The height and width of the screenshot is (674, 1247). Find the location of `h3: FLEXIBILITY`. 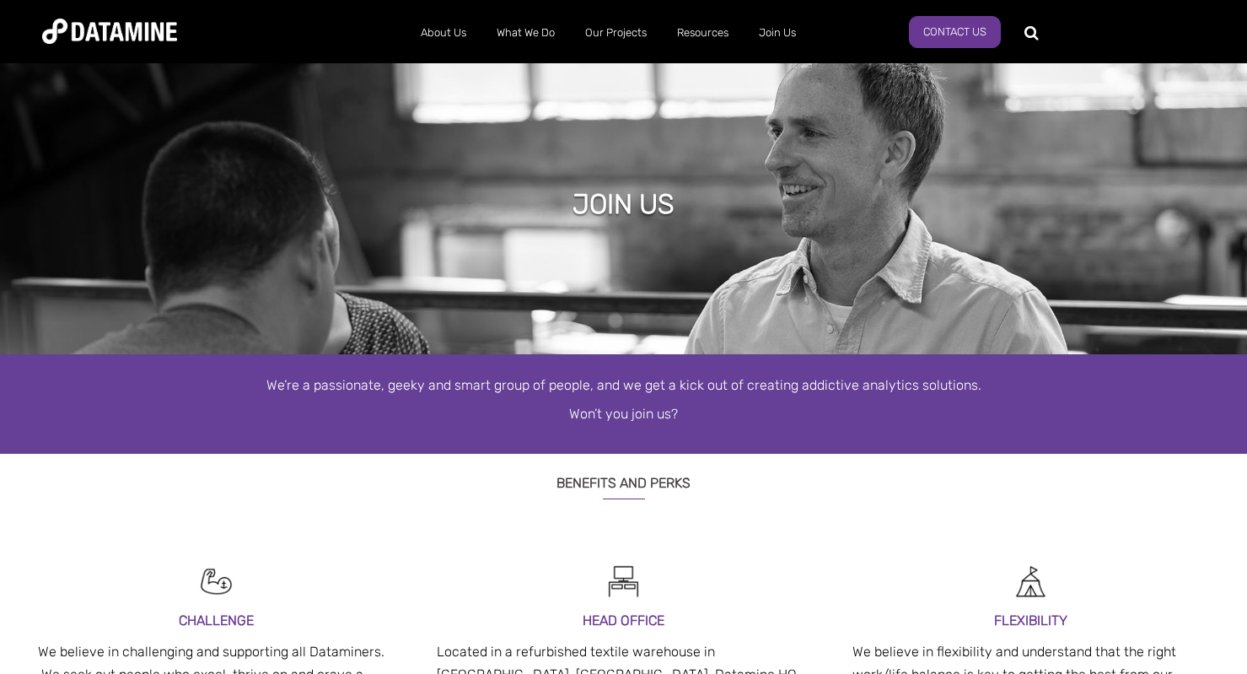

h3: FLEXIBILITY is located at coordinates (1030, 620).